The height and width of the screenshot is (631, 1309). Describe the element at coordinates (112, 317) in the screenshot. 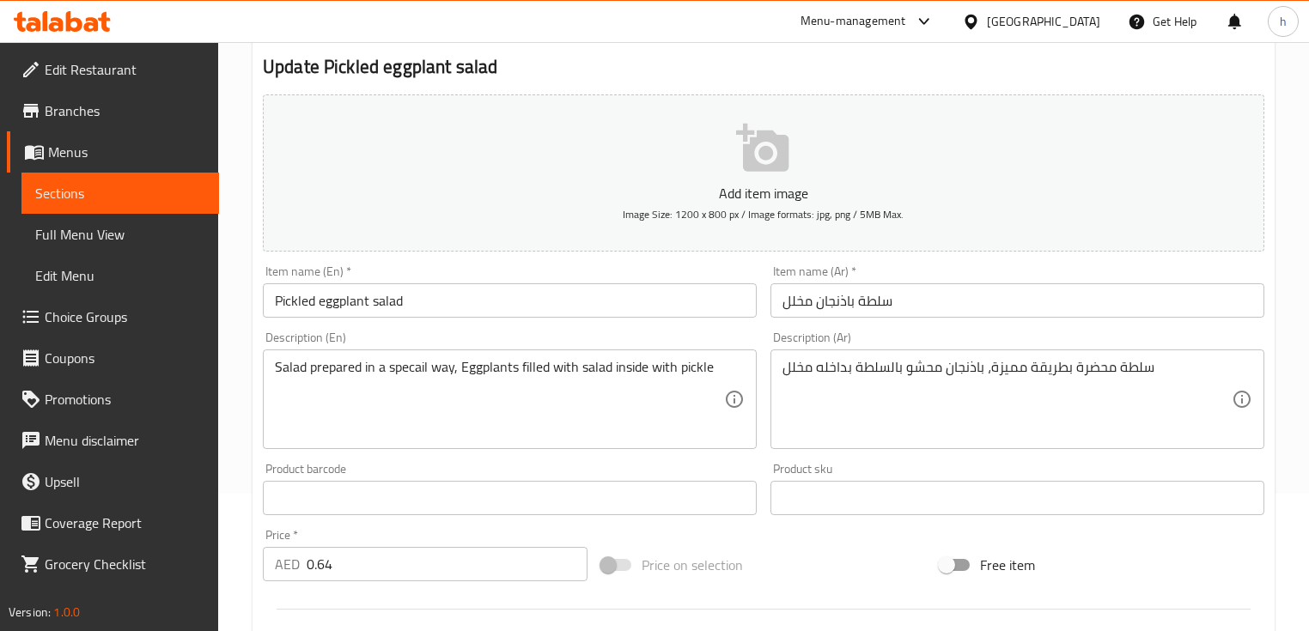

I see `a: Choice Groups` at that location.